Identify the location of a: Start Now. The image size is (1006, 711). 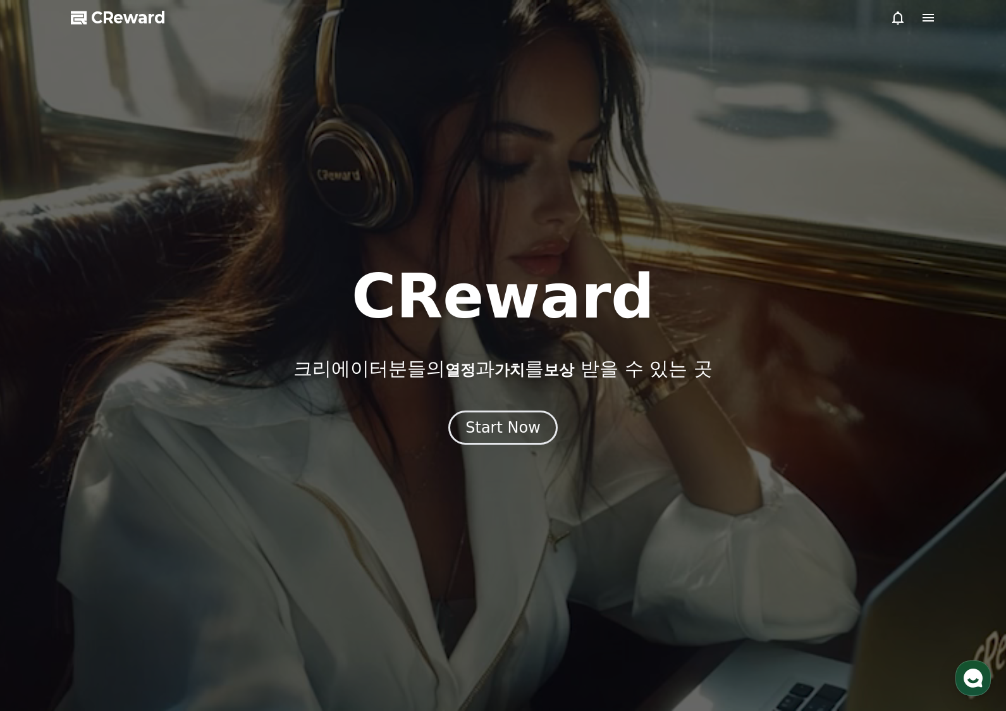
(503, 429).